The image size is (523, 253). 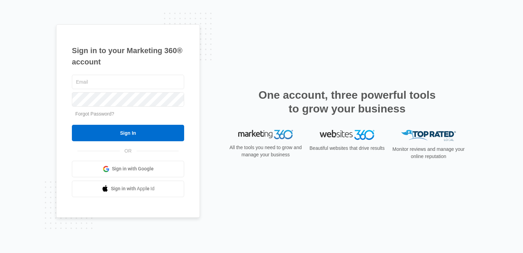 What do you see at coordinates (128, 56) in the screenshot?
I see `h1: Sign in to your Marketing 360® account` at bounding box center [128, 56].